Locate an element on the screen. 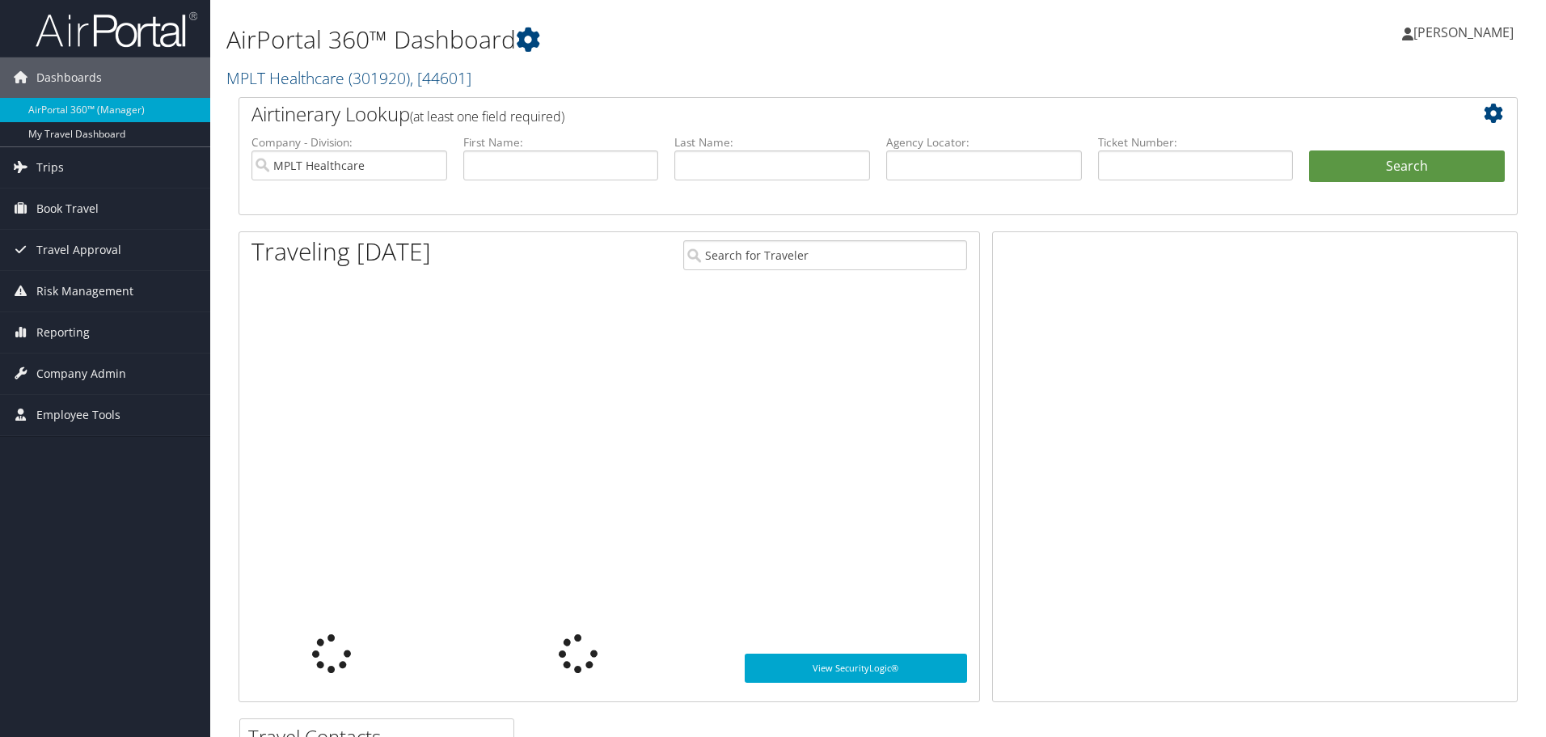  button: Search is located at coordinates (1407, 167).